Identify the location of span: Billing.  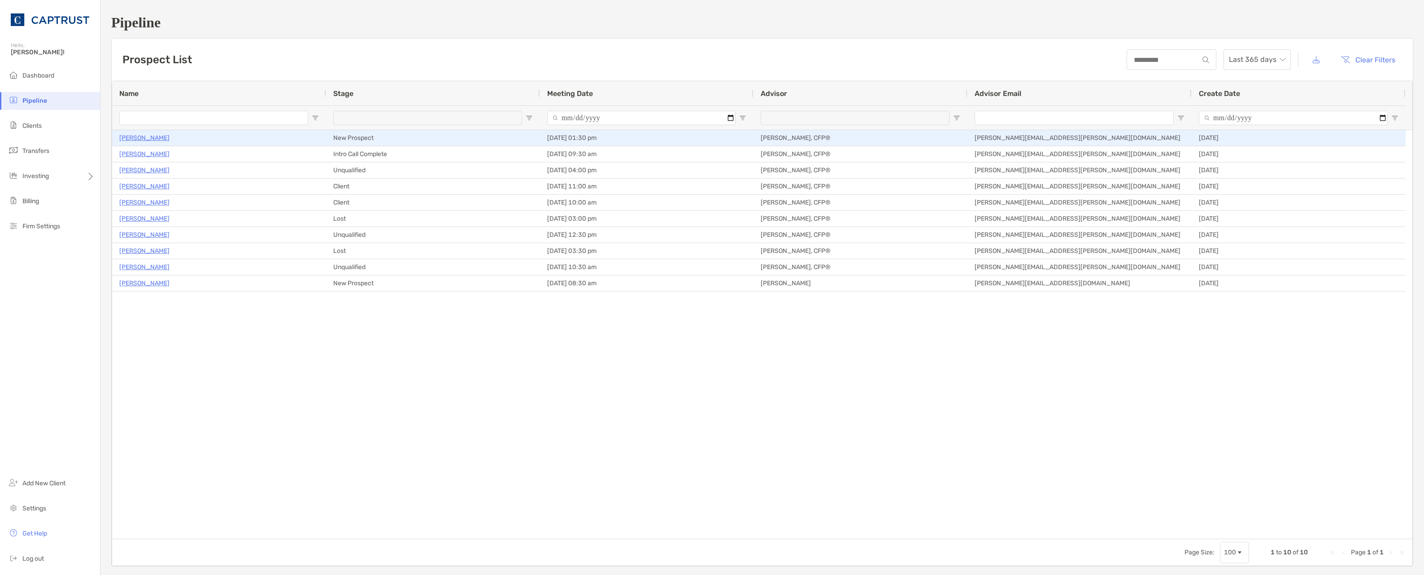
(31, 201).